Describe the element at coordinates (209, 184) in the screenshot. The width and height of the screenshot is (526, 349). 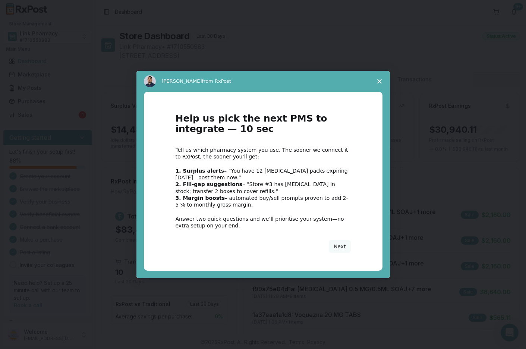
I see `b: 2. Fill-gap suggestions` at that location.